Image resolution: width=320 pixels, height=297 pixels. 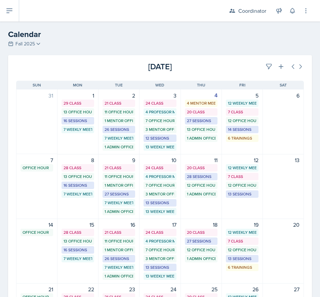 What do you see at coordinates (160, 289) in the screenshot?
I see `div: 24` at bounding box center [160, 289].